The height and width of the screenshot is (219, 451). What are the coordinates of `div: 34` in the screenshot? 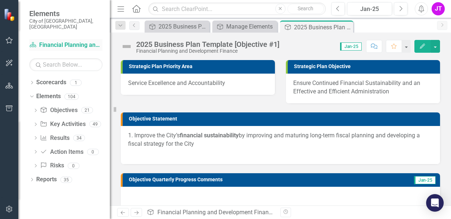 It's located at (79, 138).